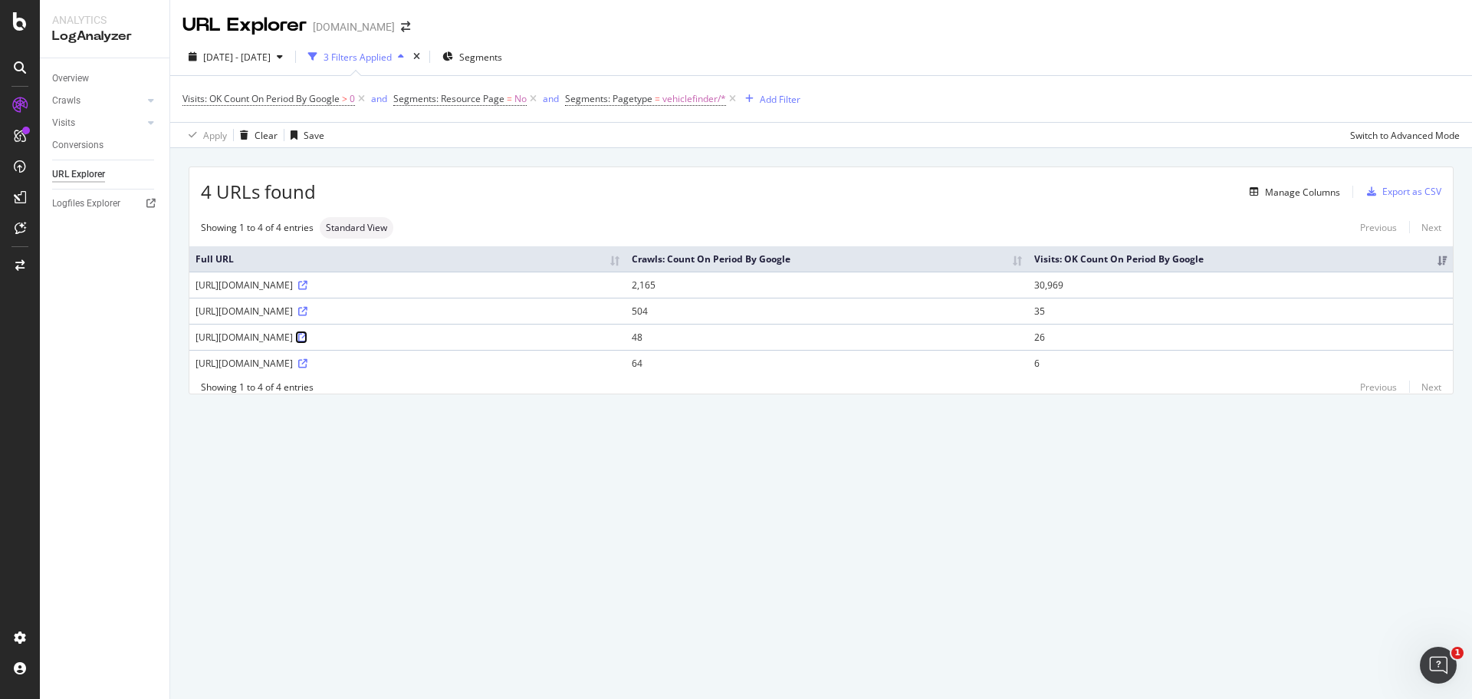 The width and height of the screenshot is (1472, 699). I want to click on div: Clear, so click(266, 135).